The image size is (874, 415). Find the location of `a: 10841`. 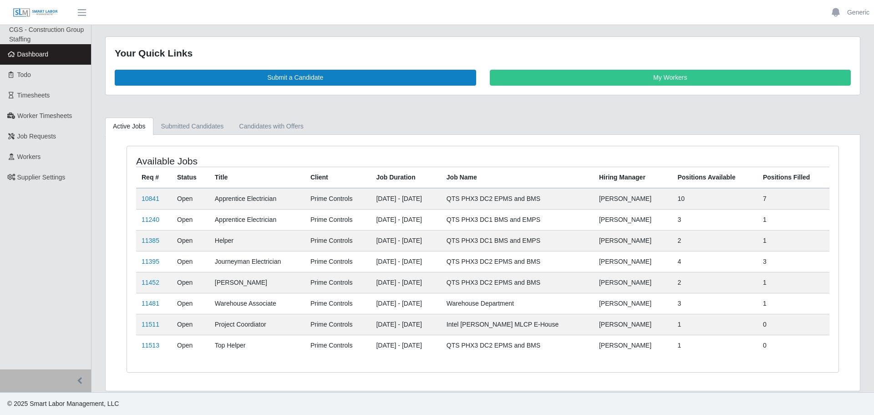

a: 10841 is located at coordinates (150, 199).